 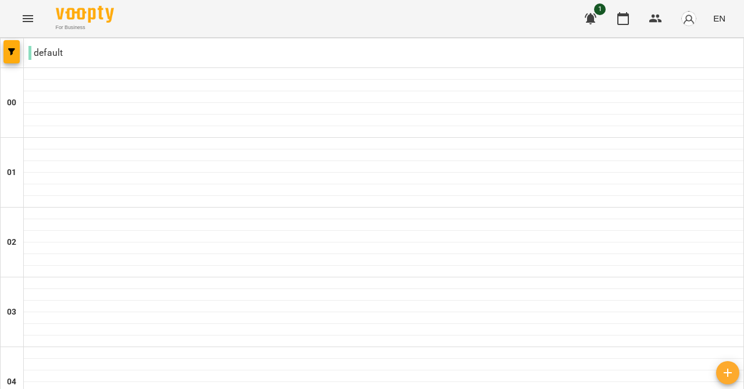 What do you see at coordinates (12, 242) in the screenshot?
I see `h6: 02` at bounding box center [12, 242].